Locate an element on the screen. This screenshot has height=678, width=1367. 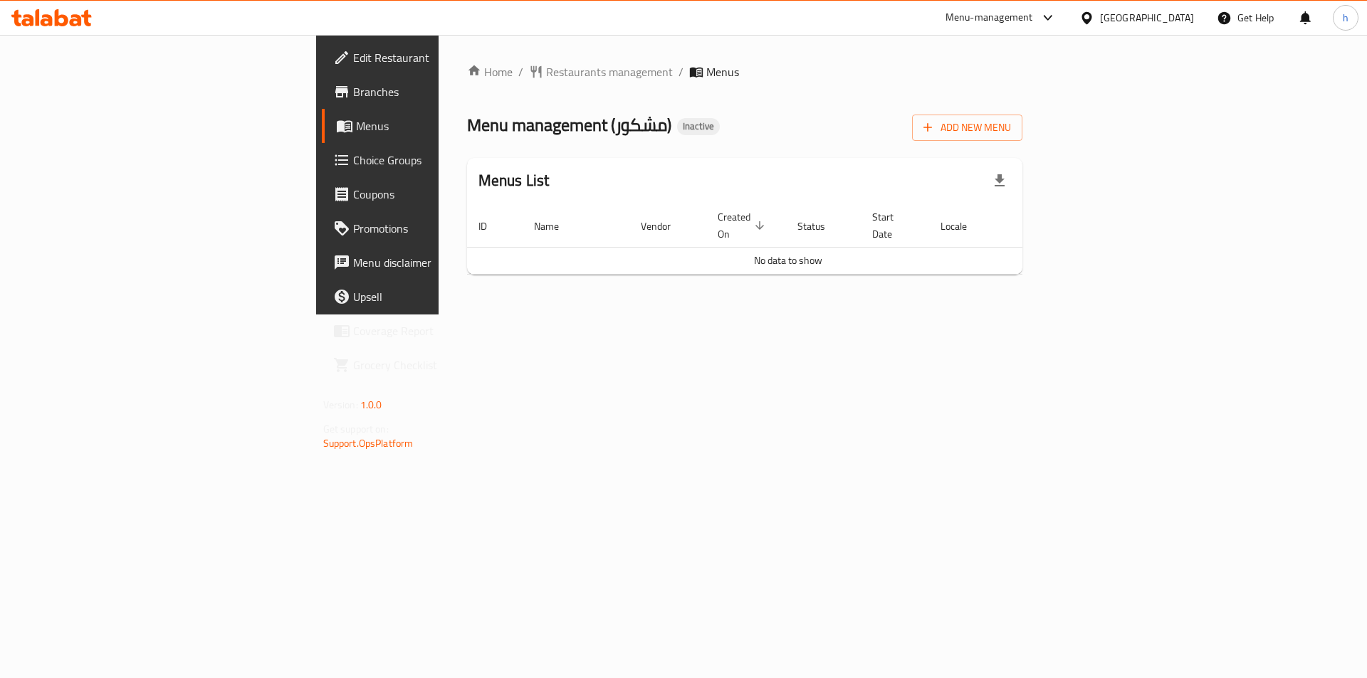
nav: breadcrumb is located at coordinates (744, 72).